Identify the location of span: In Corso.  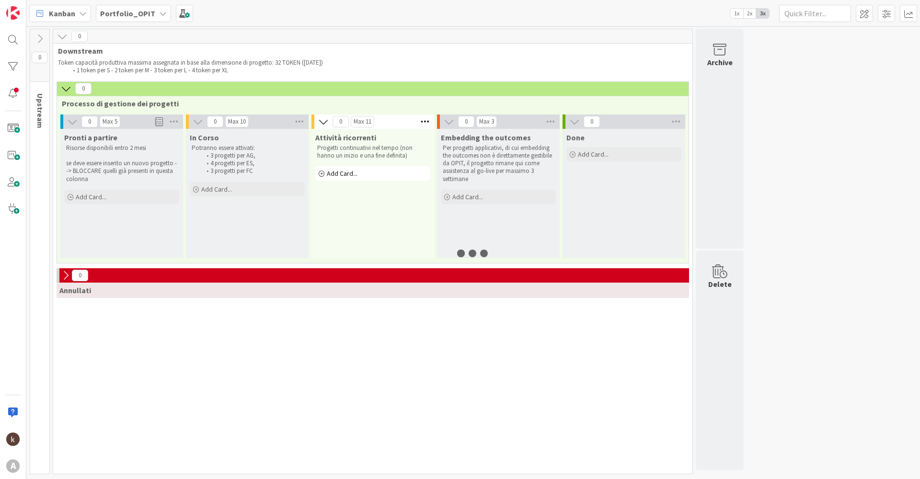
(204, 138).